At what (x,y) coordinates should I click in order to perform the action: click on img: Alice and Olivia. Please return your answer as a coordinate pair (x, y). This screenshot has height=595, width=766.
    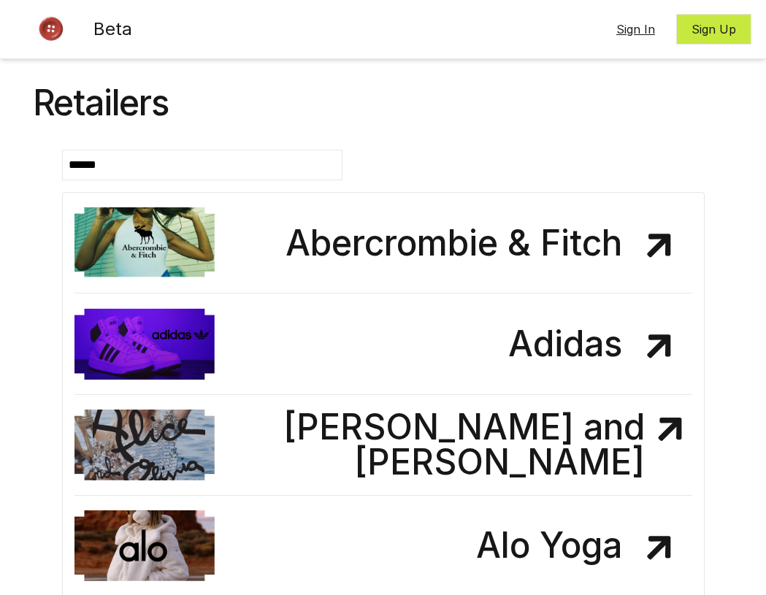
    Looking at the image, I should click on (144, 444).